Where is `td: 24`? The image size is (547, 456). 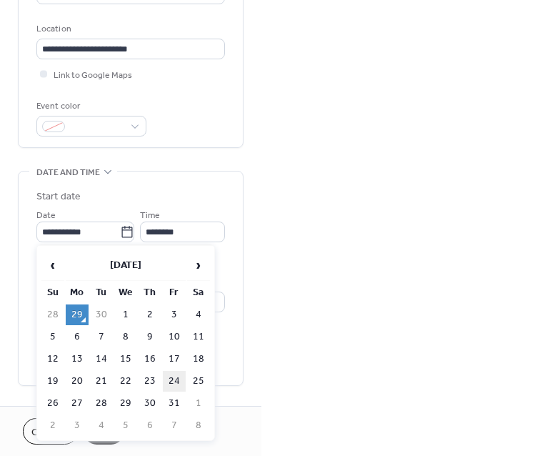 td: 24 is located at coordinates (174, 381).